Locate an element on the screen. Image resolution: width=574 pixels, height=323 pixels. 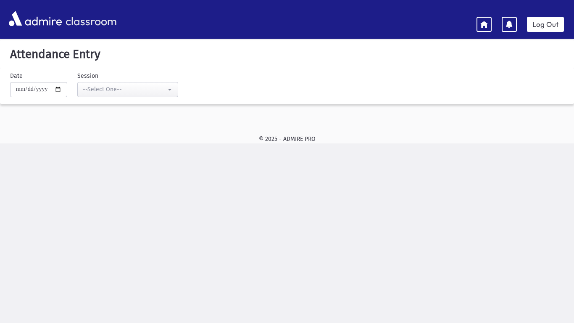
button: --Select One-- is located at coordinates (128, 89).